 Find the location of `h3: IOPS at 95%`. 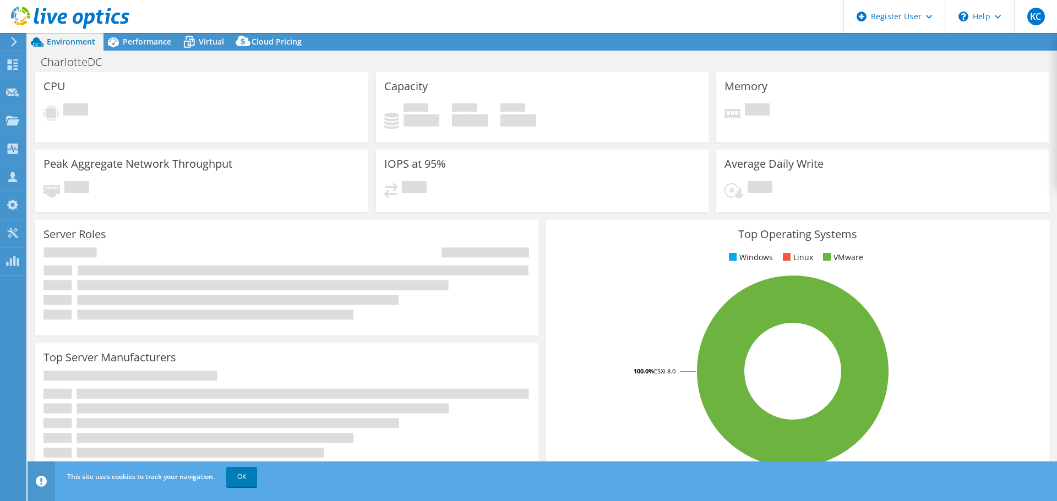

h3: IOPS at 95% is located at coordinates (415, 164).